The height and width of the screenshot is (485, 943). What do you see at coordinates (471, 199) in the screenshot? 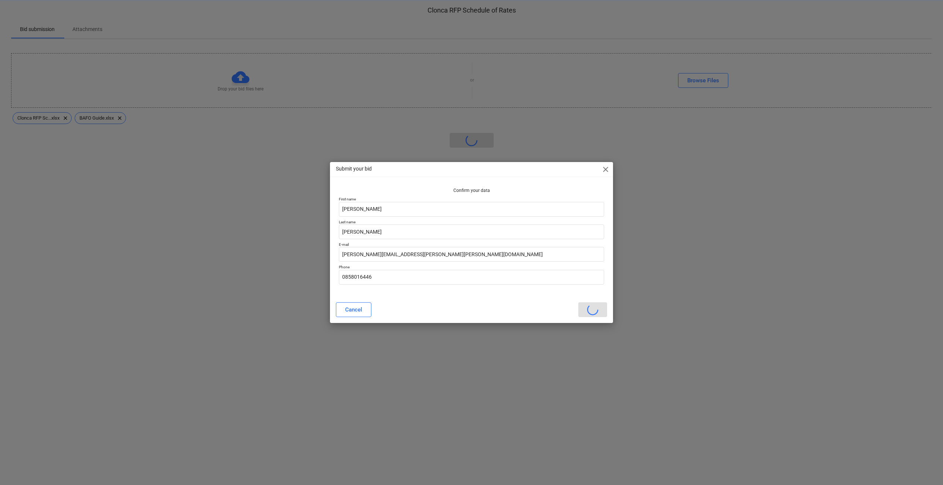
I see `p: First name` at bounding box center [471, 199].